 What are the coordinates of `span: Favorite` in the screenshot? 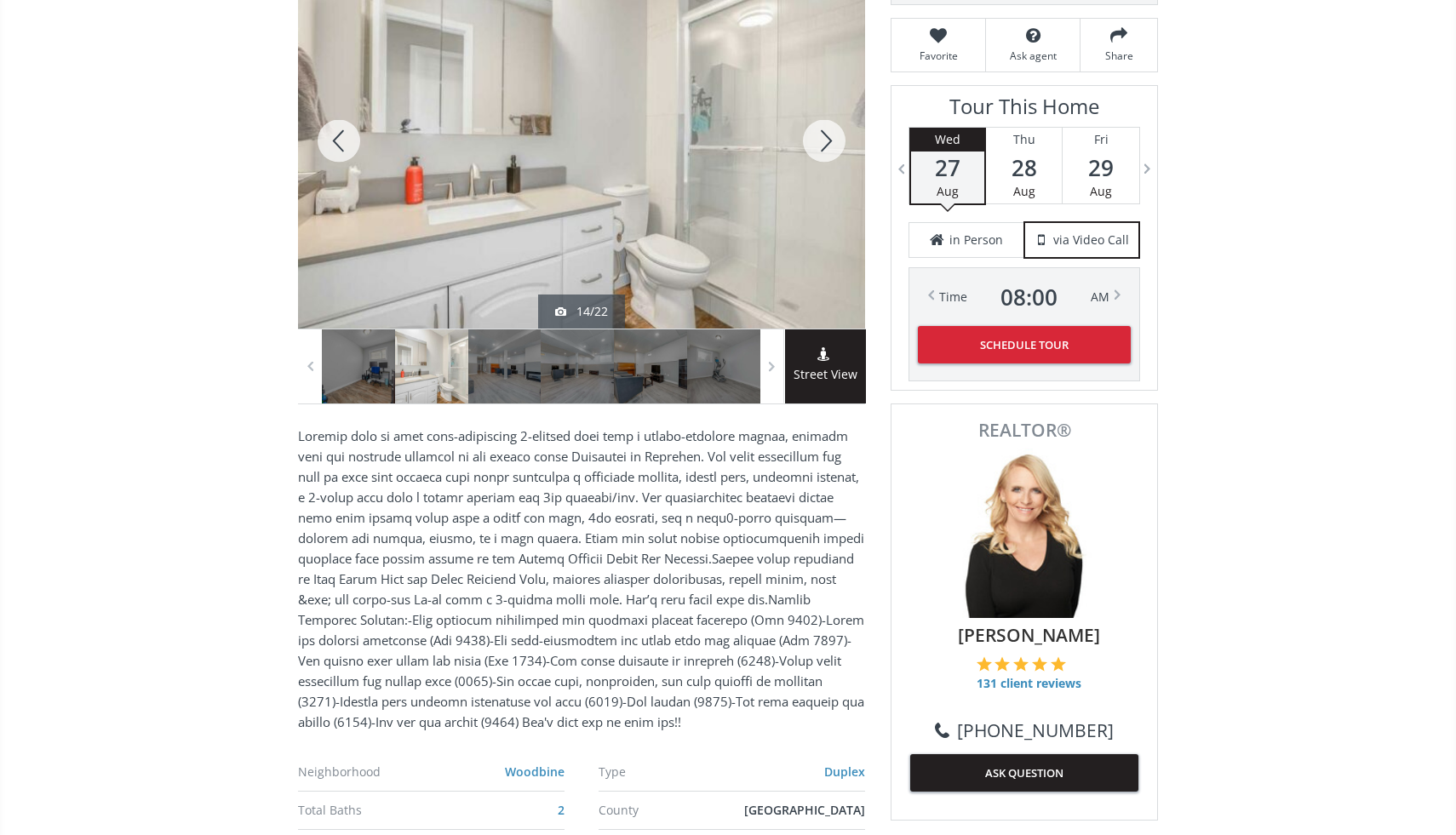 It's located at (938, 56).